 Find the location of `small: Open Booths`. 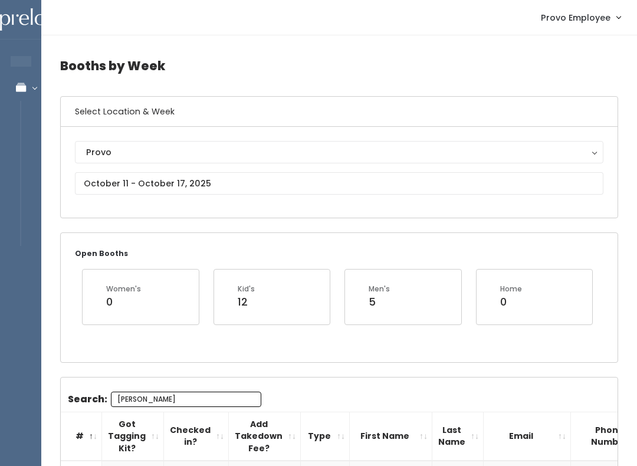

small: Open Booths is located at coordinates (102, 253).